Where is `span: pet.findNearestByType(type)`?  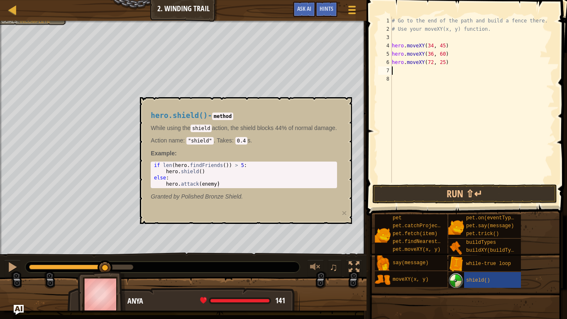 span: pet.findNearestByType(type) is located at coordinates (433, 241).